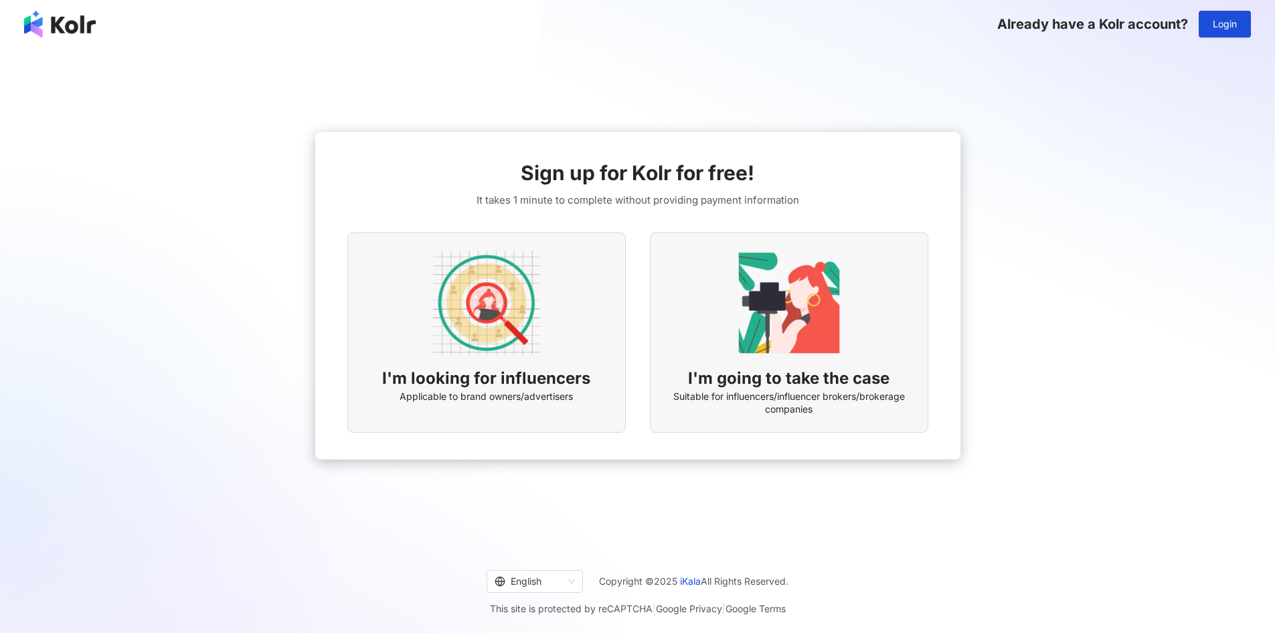 Image resolution: width=1275 pixels, height=633 pixels. What do you see at coordinates (690, 580) in the screenshot?
I see `a: iKala` at bounding box center [690, 580].